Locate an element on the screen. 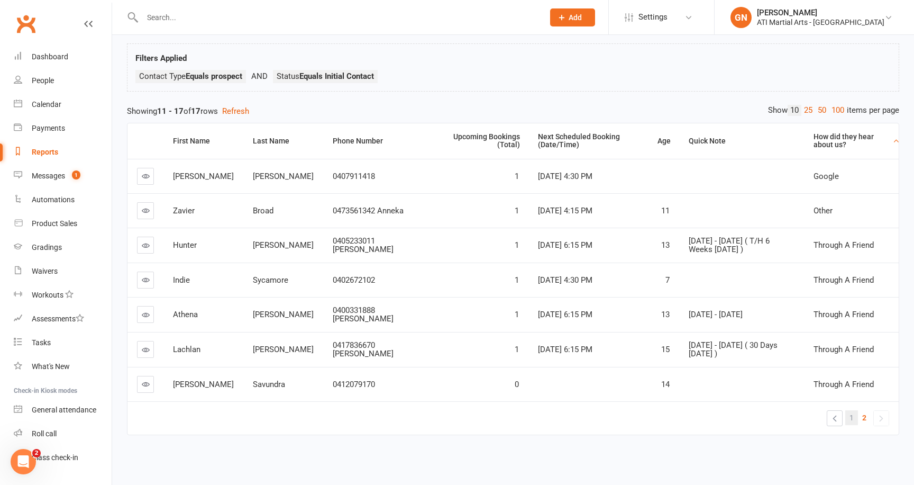  span: 0407911418 is located at coordinates (354, 176).